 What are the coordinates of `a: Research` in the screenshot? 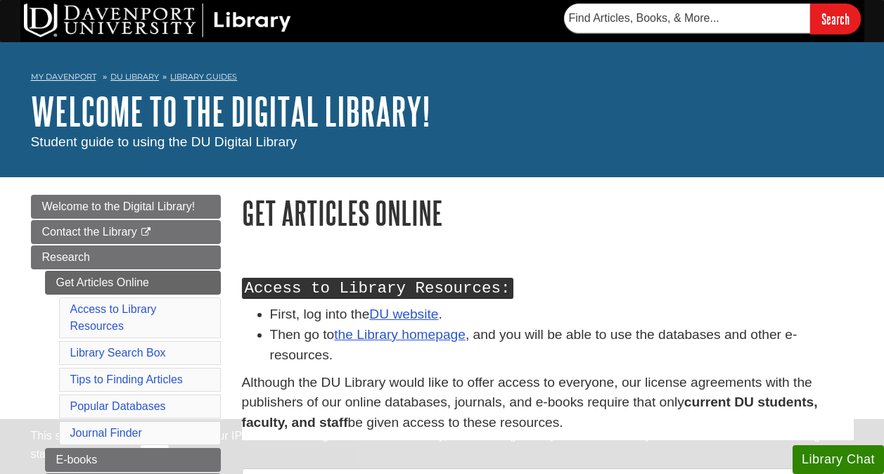 It's located at (126, 257).